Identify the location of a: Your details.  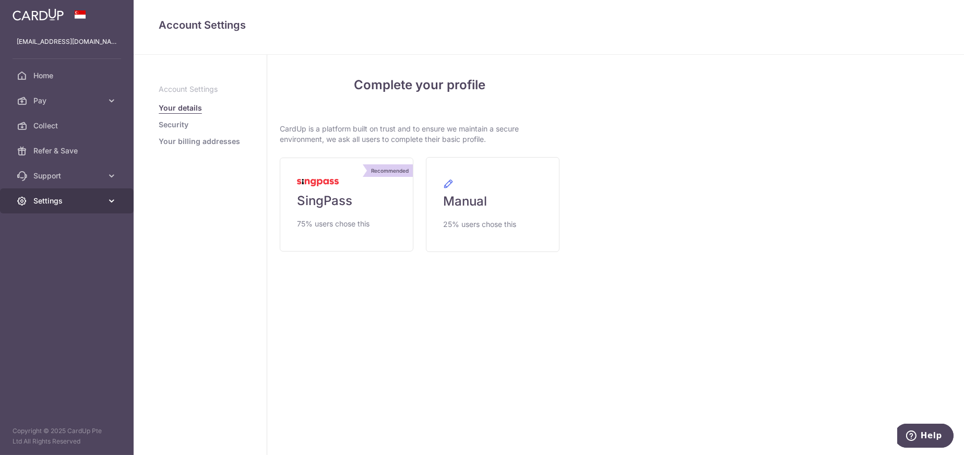
(180, 108).